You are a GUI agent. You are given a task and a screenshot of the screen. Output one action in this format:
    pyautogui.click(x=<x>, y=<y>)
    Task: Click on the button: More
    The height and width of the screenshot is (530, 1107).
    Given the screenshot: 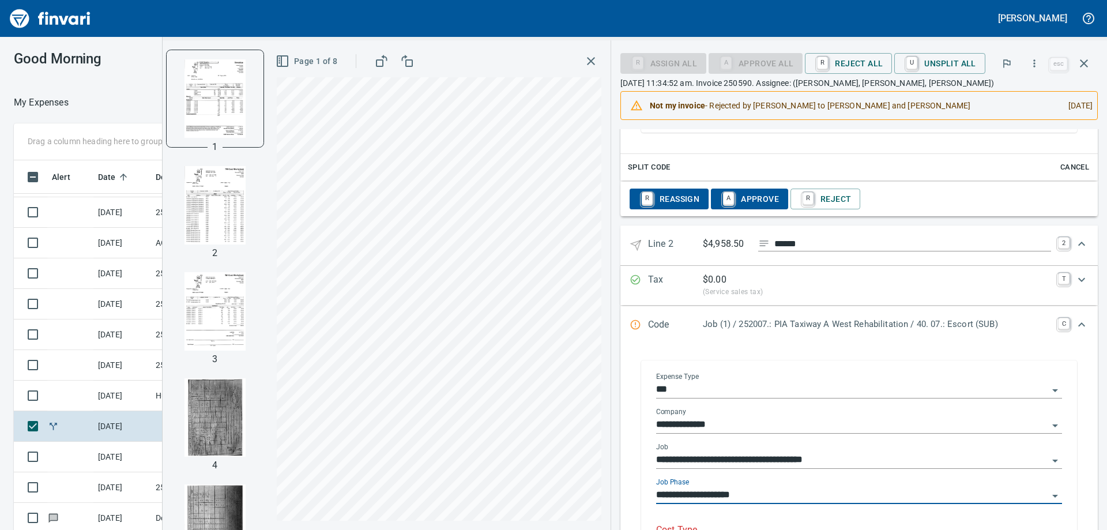 What is the action you would take?
    pyautogui.click(x=1034, y=63)
    